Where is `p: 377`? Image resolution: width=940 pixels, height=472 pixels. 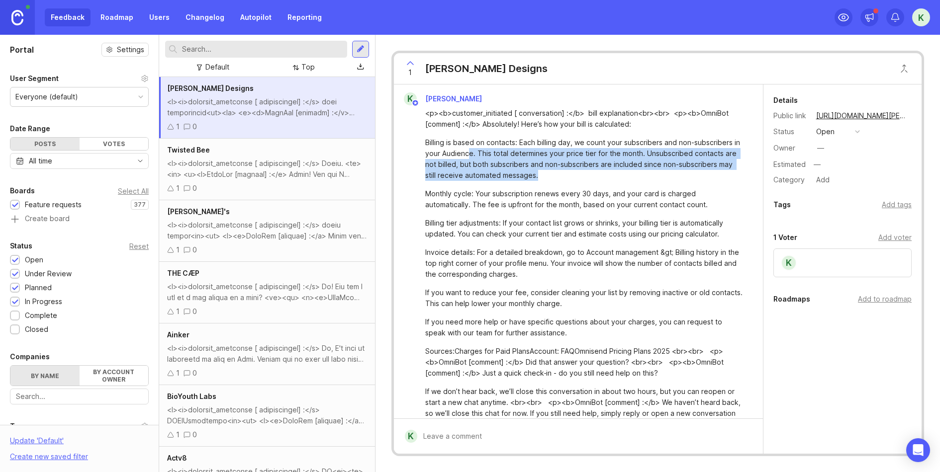 p: 377 is located at coordinates (140, 205).